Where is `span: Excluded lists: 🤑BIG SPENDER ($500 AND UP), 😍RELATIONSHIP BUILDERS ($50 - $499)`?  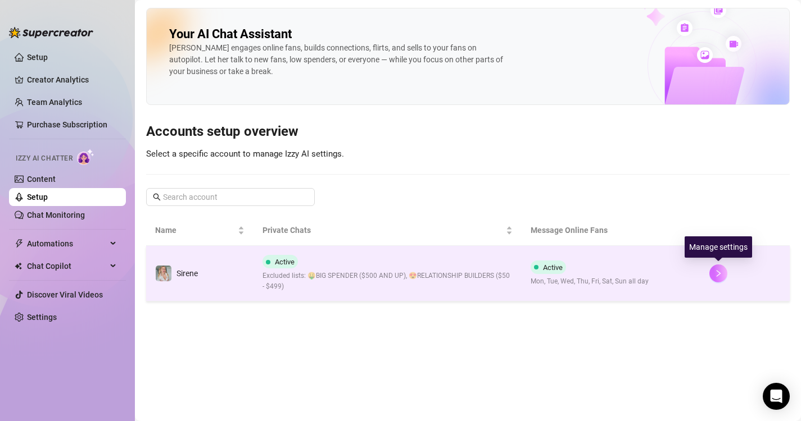 span: Excluded lists: 🤑BIG SPENDER ($500 AND UP), 😍RELATIONSHIP BUILDERS ($50 - $499) is located at coordinates (387, 282).